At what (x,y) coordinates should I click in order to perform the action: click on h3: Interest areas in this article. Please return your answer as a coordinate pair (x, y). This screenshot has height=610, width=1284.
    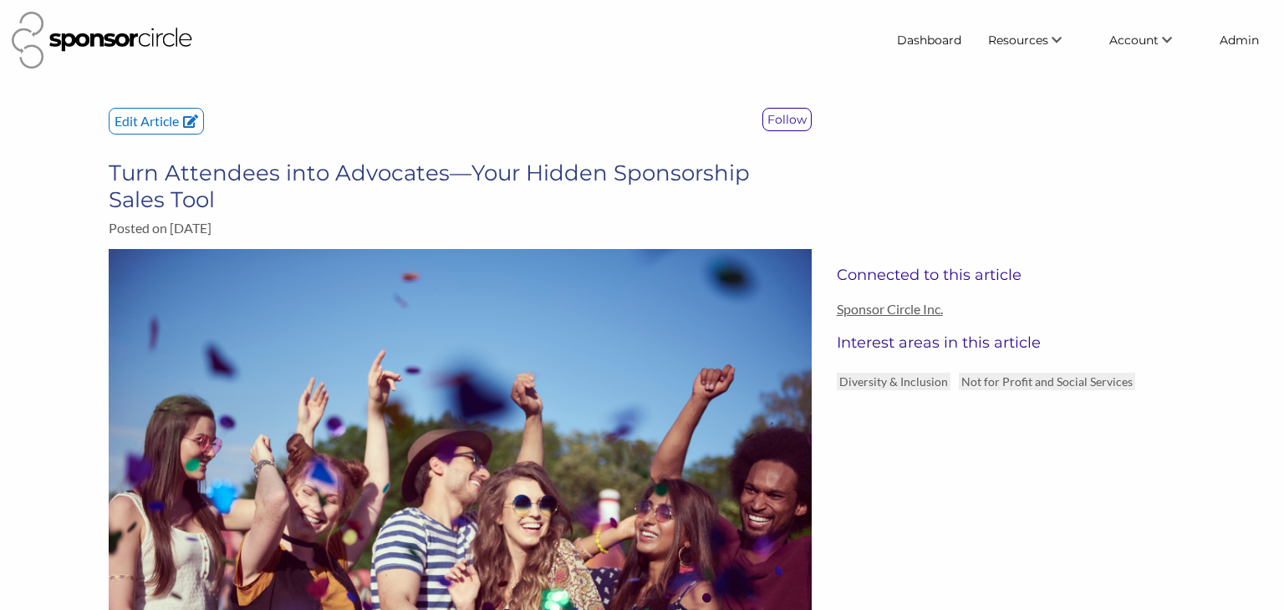
    Looking at the image, I should click on (1006, 343).